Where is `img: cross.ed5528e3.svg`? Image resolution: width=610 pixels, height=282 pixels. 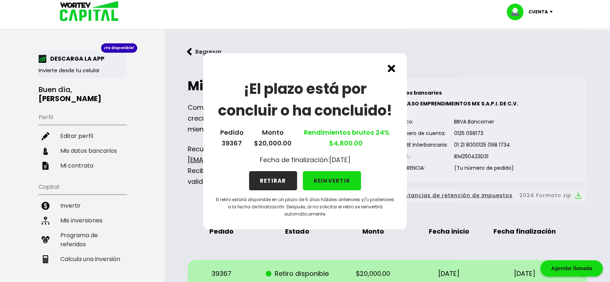 img: cross.ed5528e3.svg is located at coordinates (391, 68).